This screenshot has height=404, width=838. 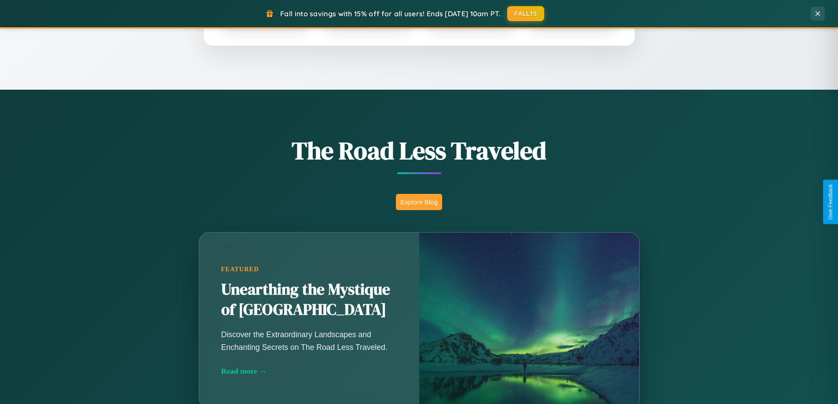 I want to click on button: FALL15, so click(x=526, y=14).